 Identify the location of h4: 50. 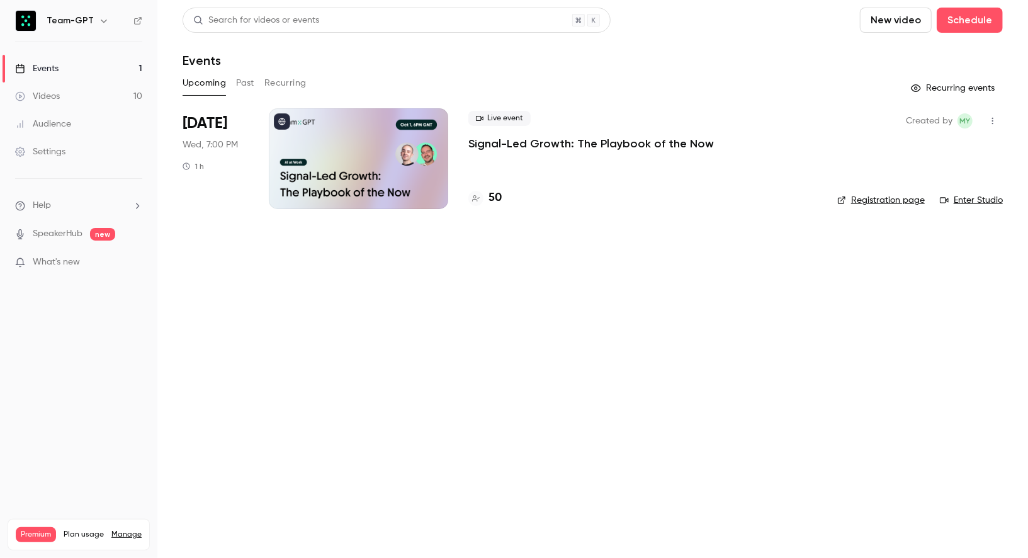
(495, 198).